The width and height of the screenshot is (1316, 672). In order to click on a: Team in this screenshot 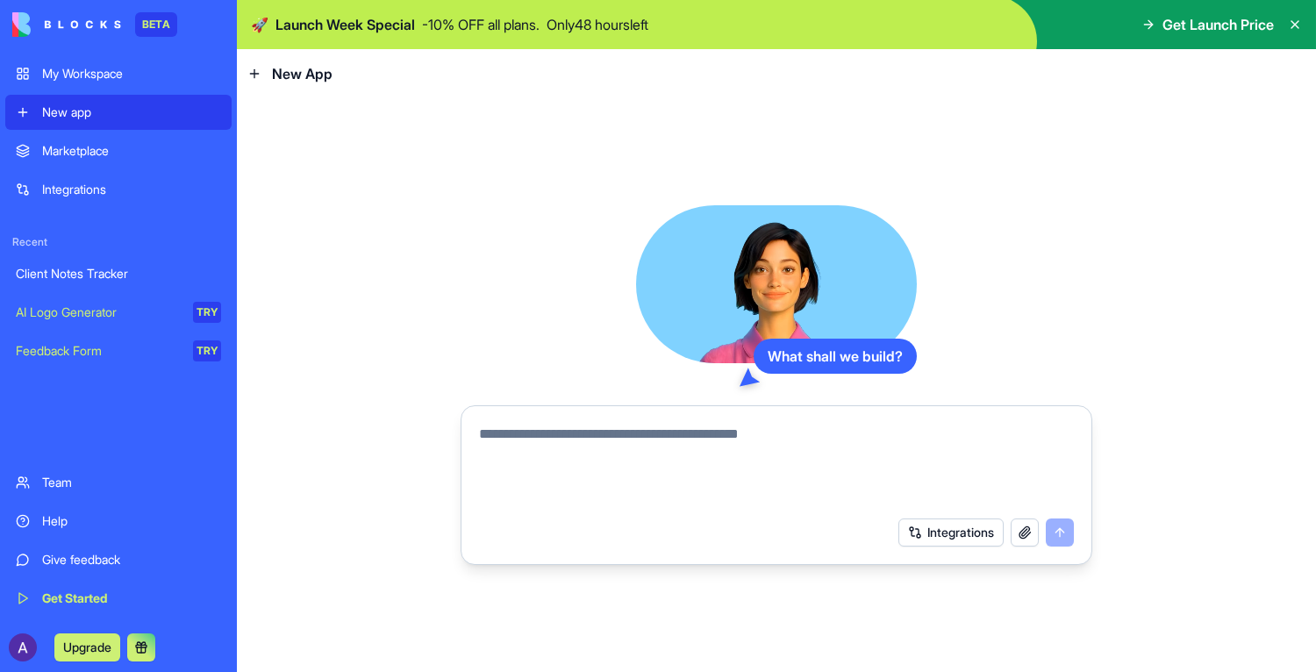, I will do `click(118, 483)`.